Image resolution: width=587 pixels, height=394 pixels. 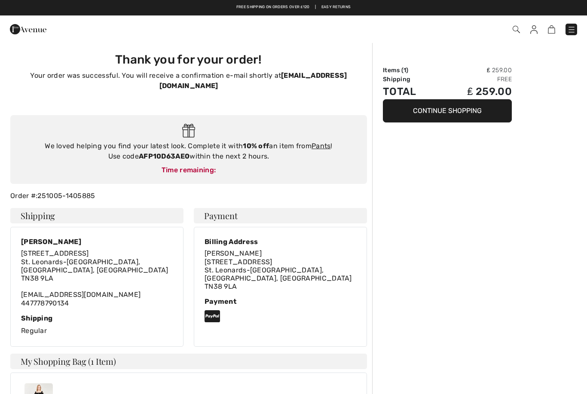 What do you see at coordinates (516, 29) in the screenshot?
I see `img: Search` at bounding box center [516, 29].